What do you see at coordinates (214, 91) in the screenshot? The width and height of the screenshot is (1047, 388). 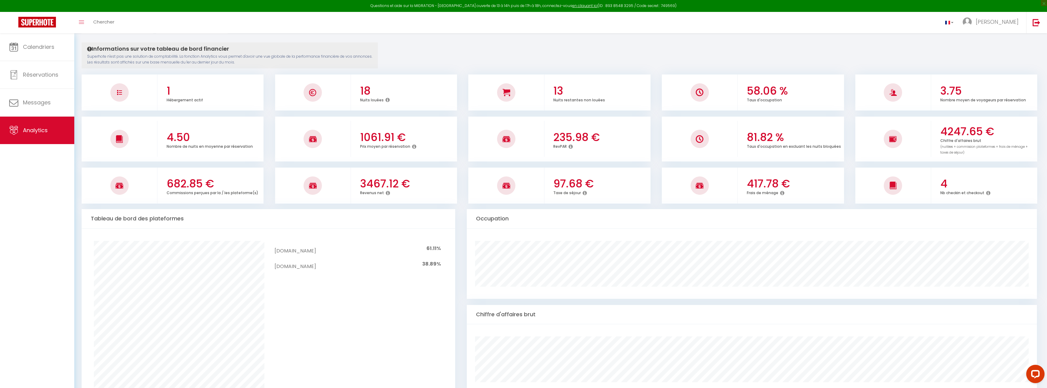 I see `h3: 1` at bounding box center [214, 91].